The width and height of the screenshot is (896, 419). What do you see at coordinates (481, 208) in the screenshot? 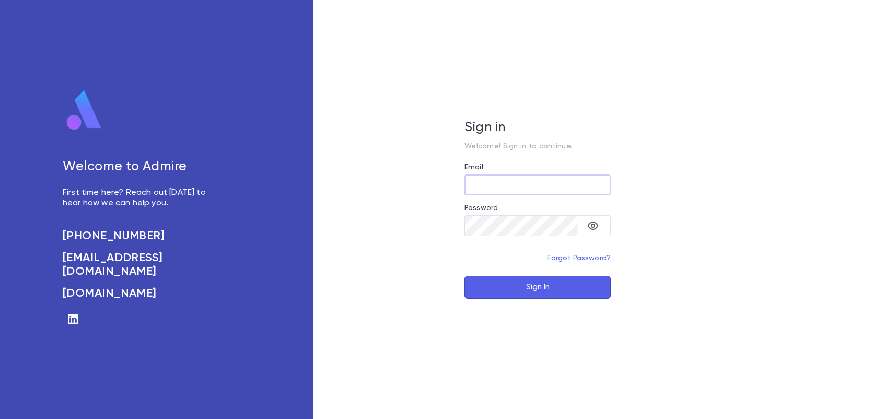
I see `label: Password` at bounding box center [481, 208].